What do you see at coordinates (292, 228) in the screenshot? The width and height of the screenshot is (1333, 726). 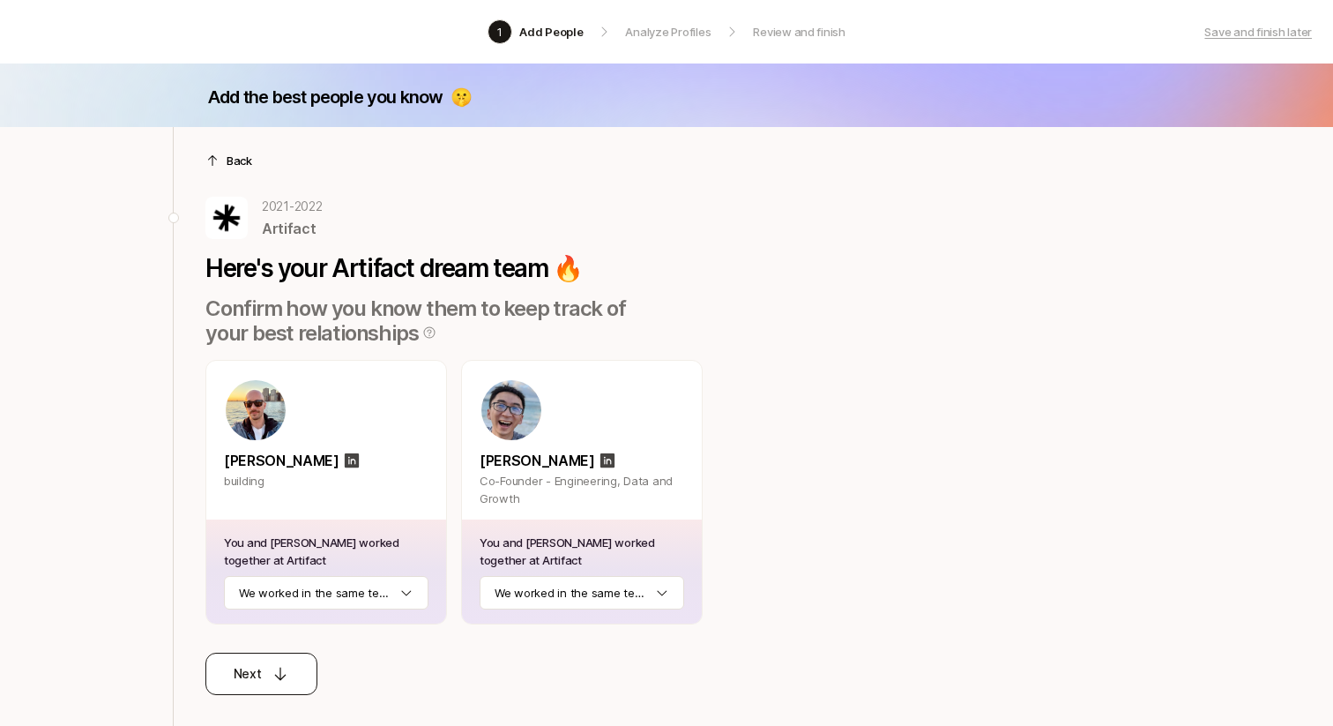 I see `p: Artifact` at bounding box center [292, 228].